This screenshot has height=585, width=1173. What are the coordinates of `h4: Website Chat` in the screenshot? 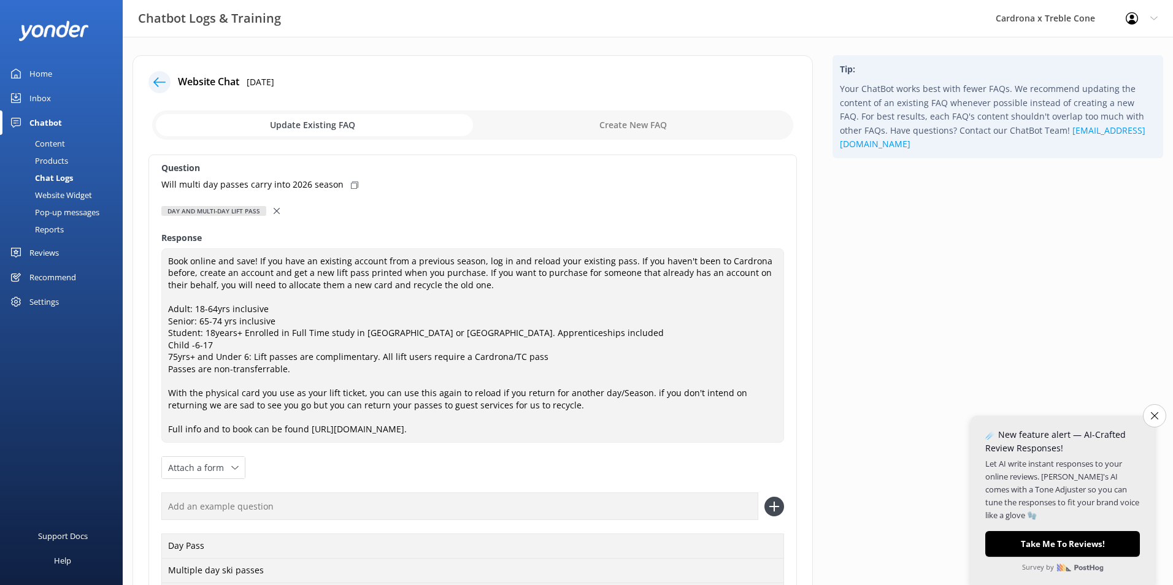 It's located at (209, 82).